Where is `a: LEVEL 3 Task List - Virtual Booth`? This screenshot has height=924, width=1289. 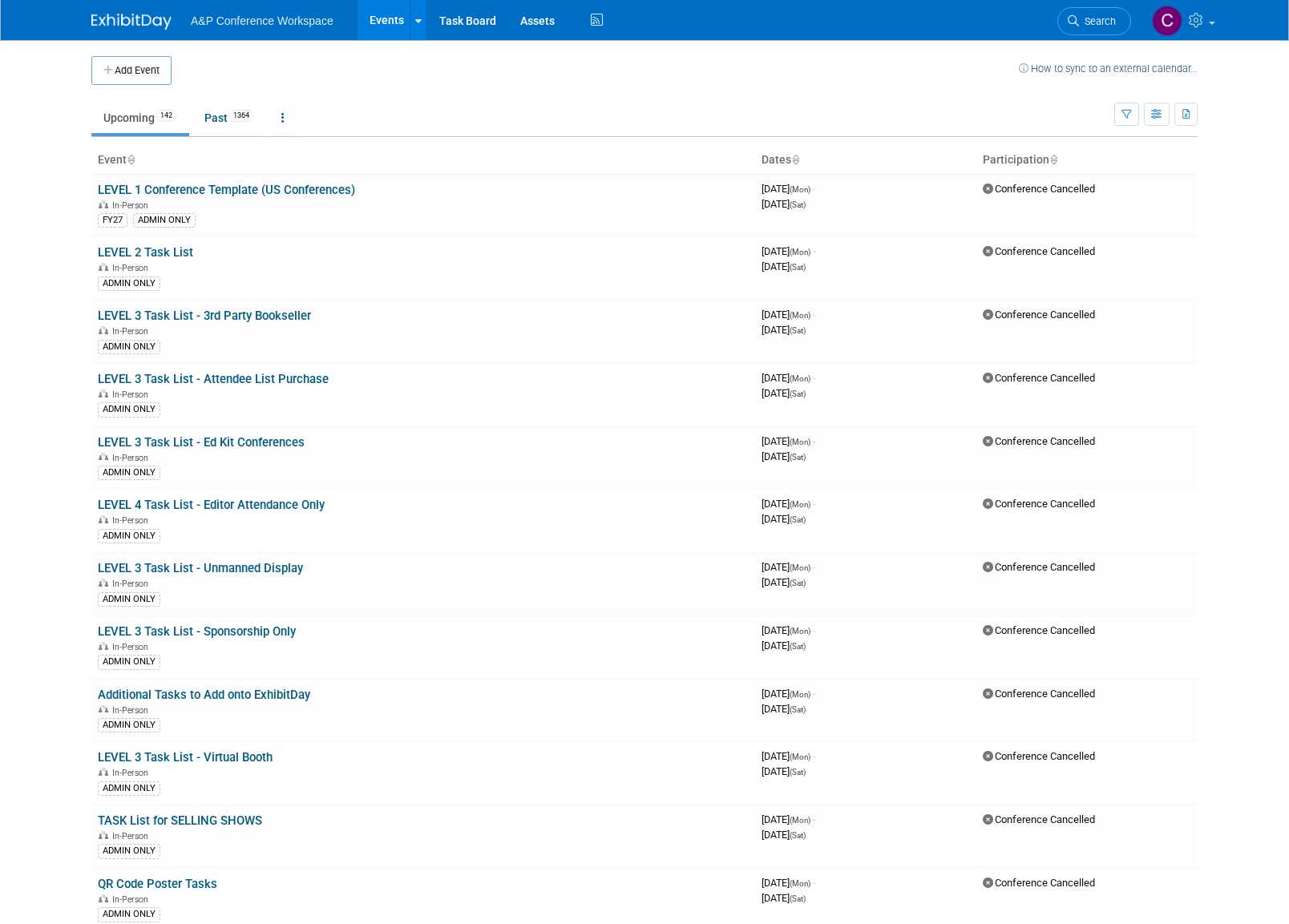
a: LEVEL 3 Task List - Virtual Booth is located at coordinates (185, 757).